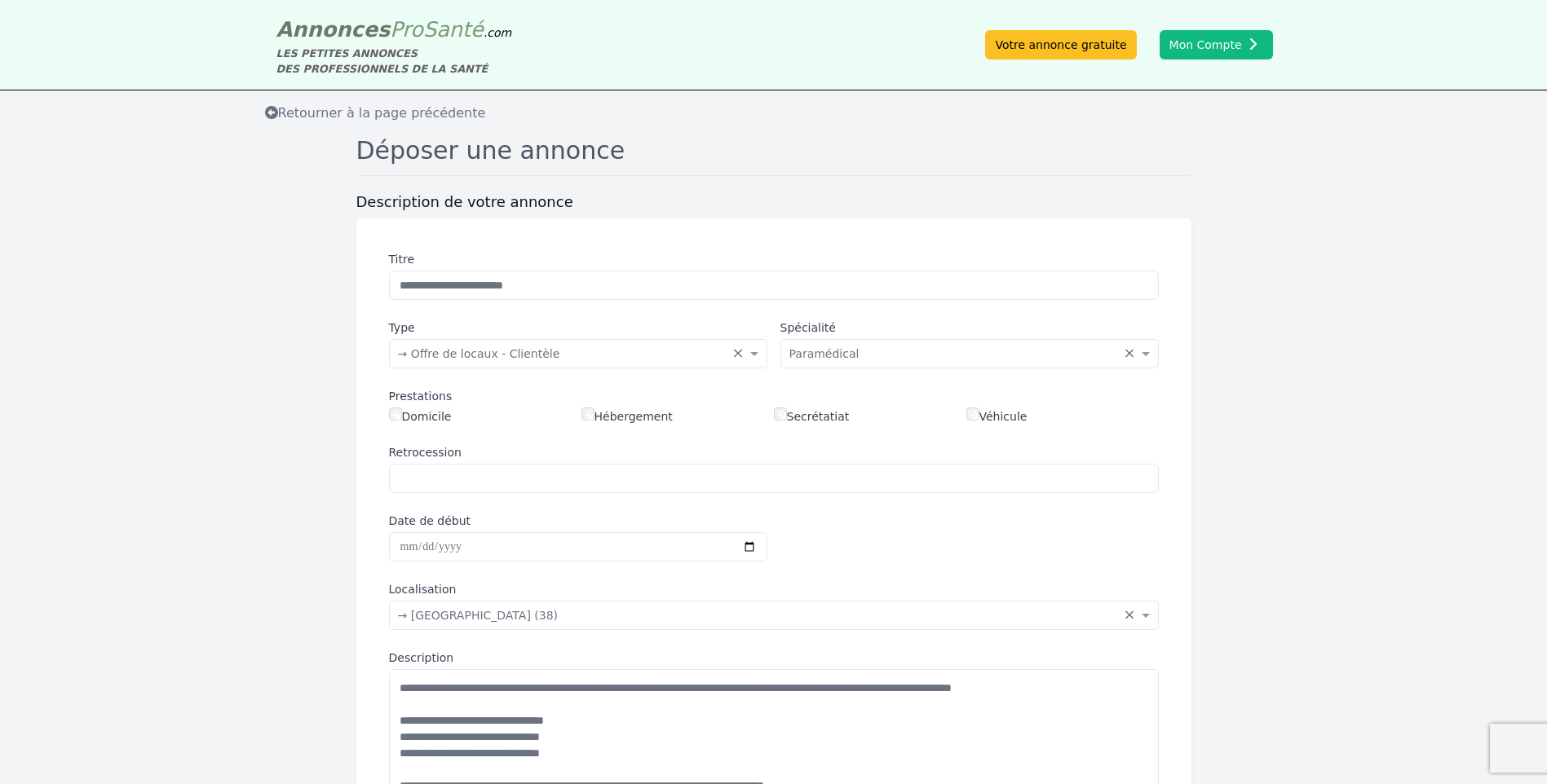 Image resolution: width=1547 pixels, height=784 pixels. What do you see at coordinates (394, 30) in the screenshot?
I see `a: AnnoncesProSanté.com` at bounding box center [394, 30].